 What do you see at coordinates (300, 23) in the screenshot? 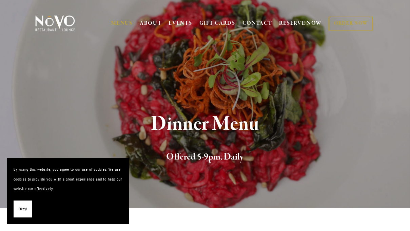
I see `a: RESERVE NOW` at bounding box center [300, 23].